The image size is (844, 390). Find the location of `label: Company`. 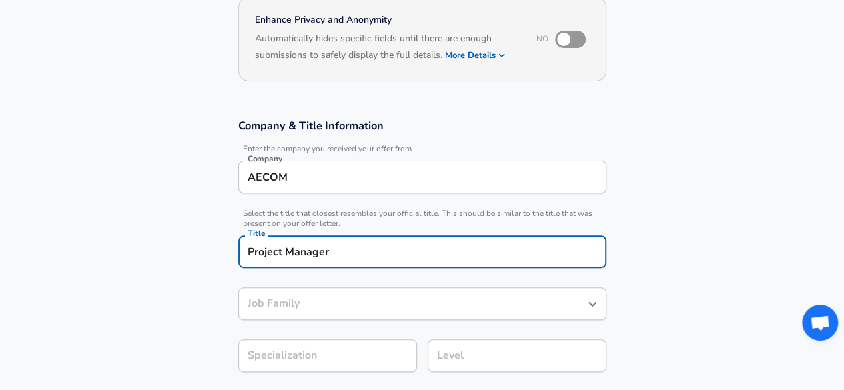

label: Company is located at coordinates (265, 159).